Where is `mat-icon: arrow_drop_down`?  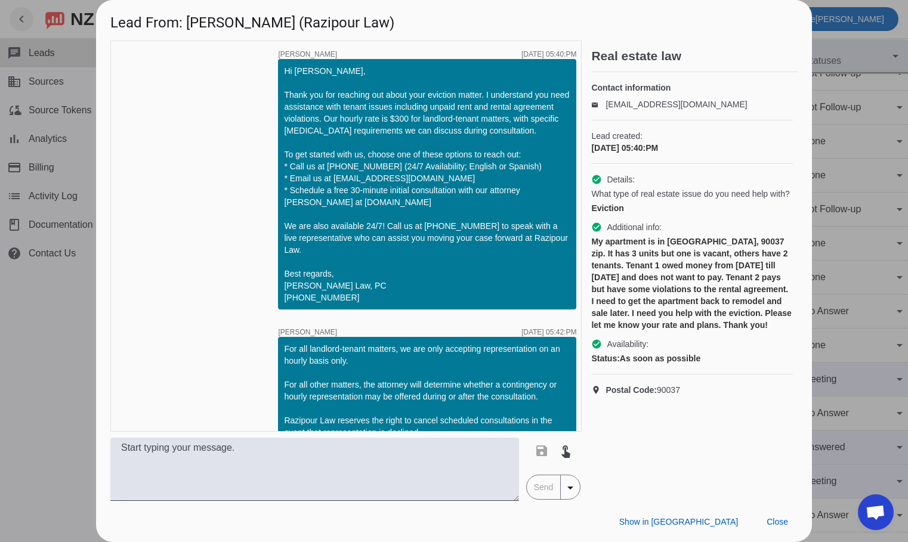
mat-icon: arrow_drop_down is located at coordinates (570, 488).